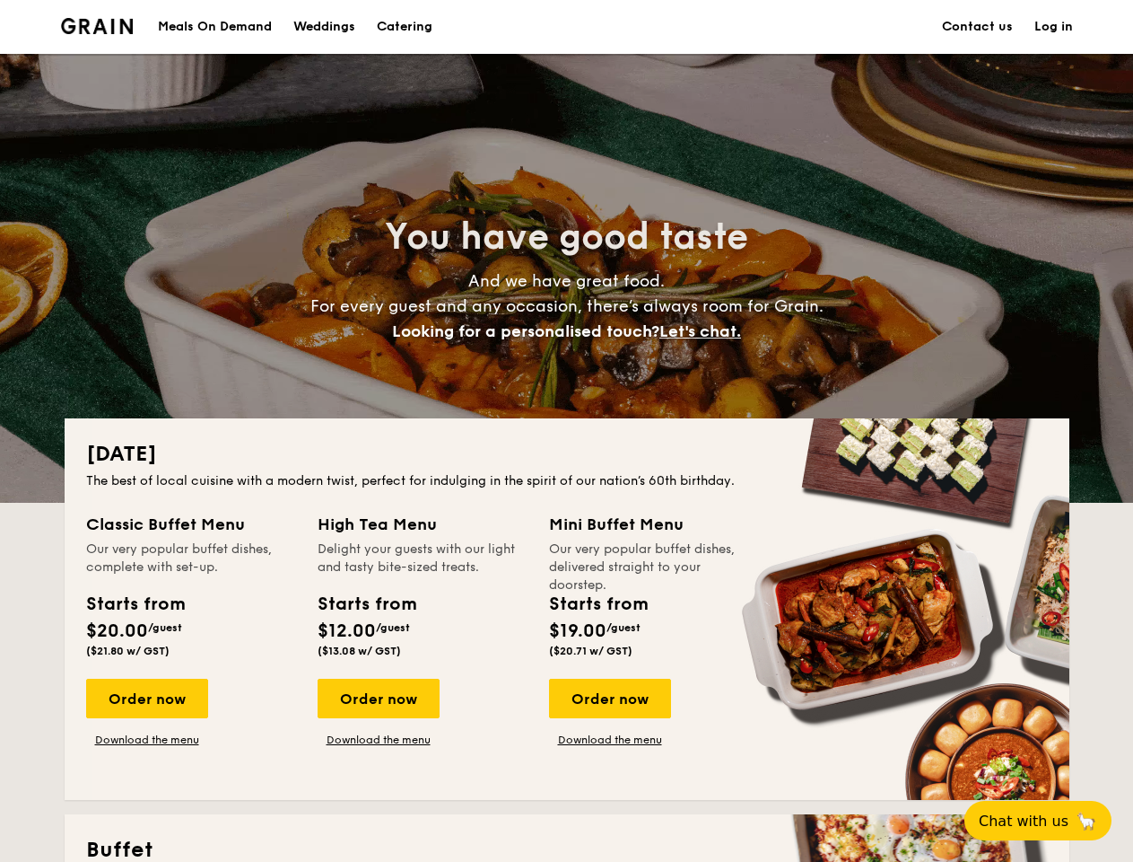  I want to click on span: $12.00, so click(346, 631).